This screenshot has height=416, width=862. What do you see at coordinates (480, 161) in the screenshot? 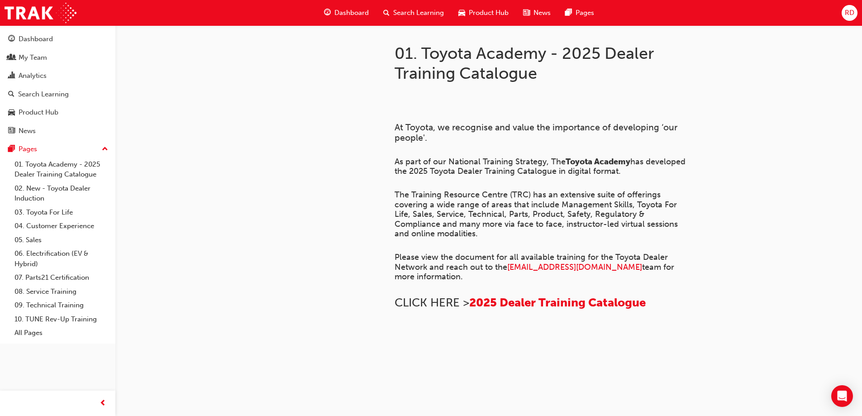
I see `span: As part of our National Training Strategy, The` at bounding box center [480, 161].